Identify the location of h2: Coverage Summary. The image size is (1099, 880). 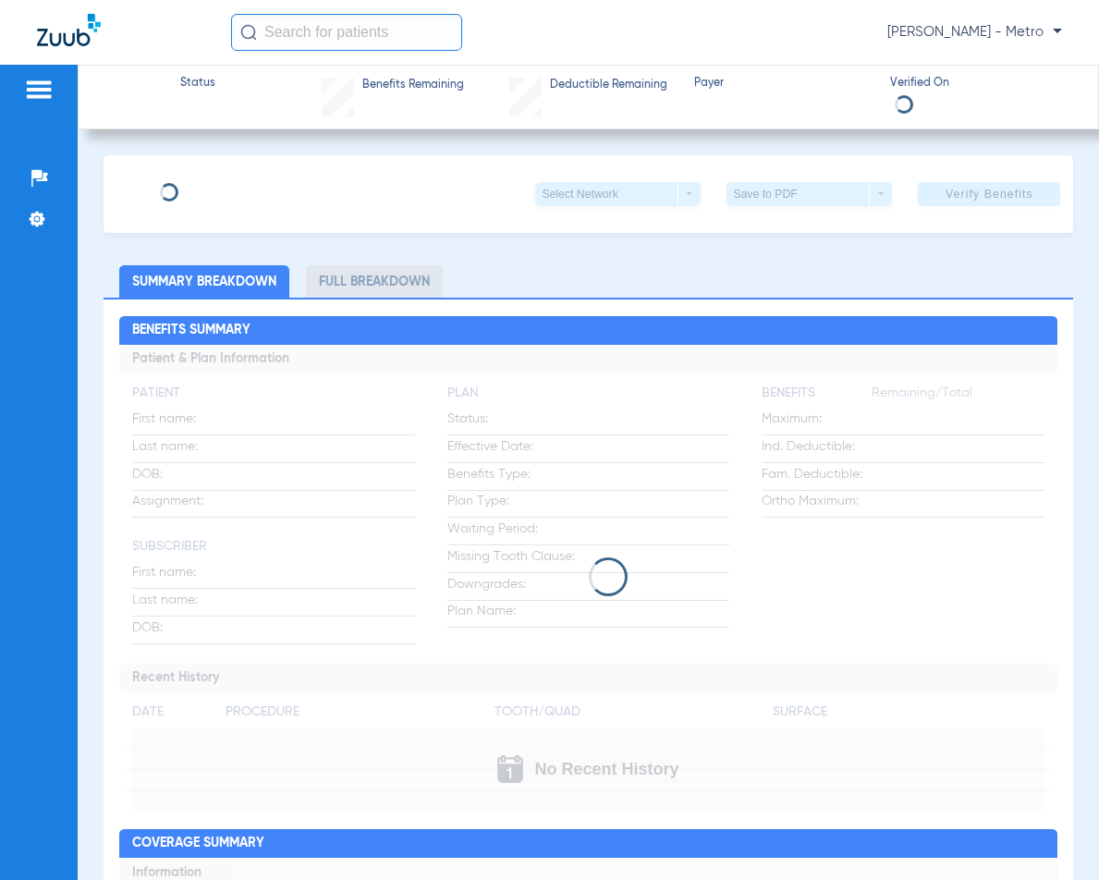
(588, 844).